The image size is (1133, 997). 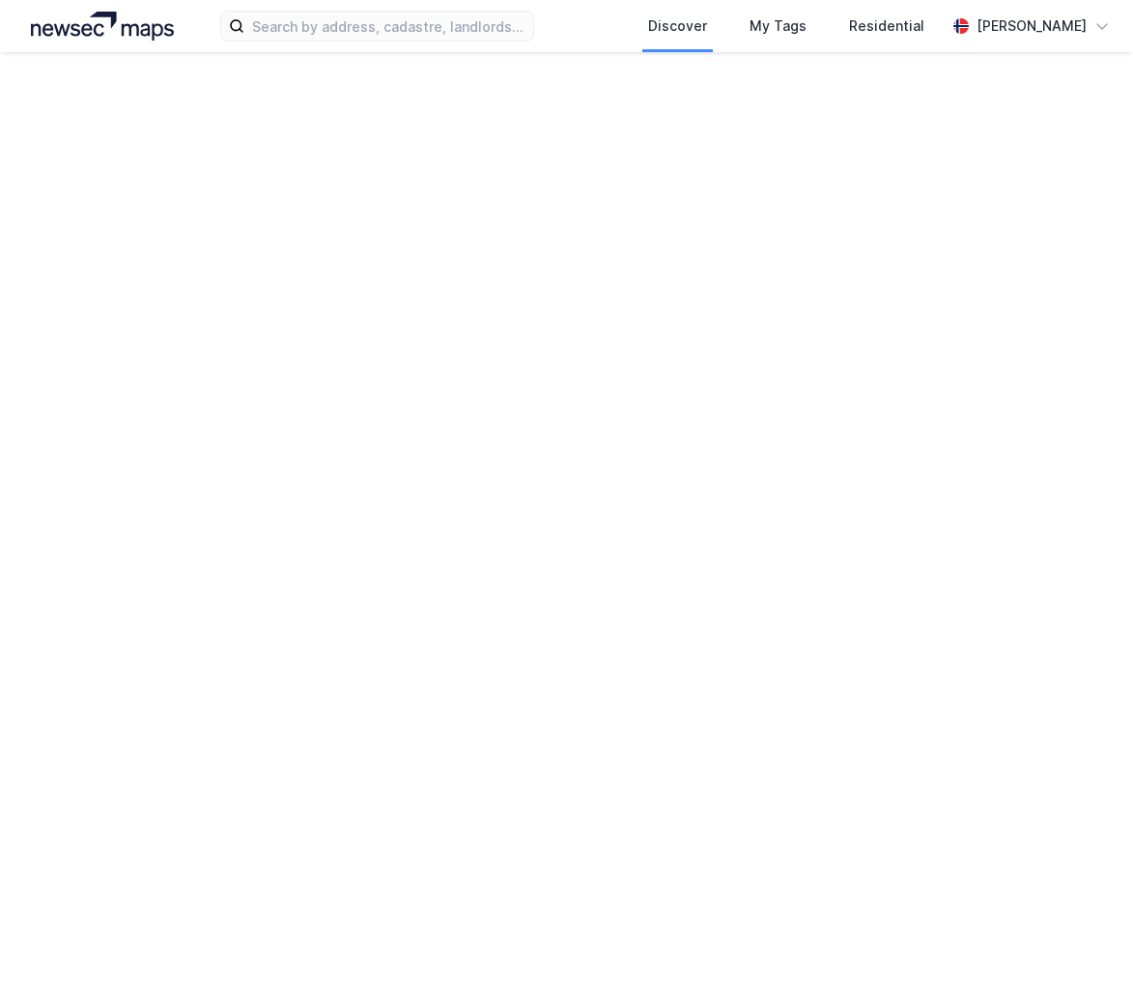 What do you see at coordinates (887, 26) in the screenshot?
I see `div: Residential` at bounding box center [887, 26].